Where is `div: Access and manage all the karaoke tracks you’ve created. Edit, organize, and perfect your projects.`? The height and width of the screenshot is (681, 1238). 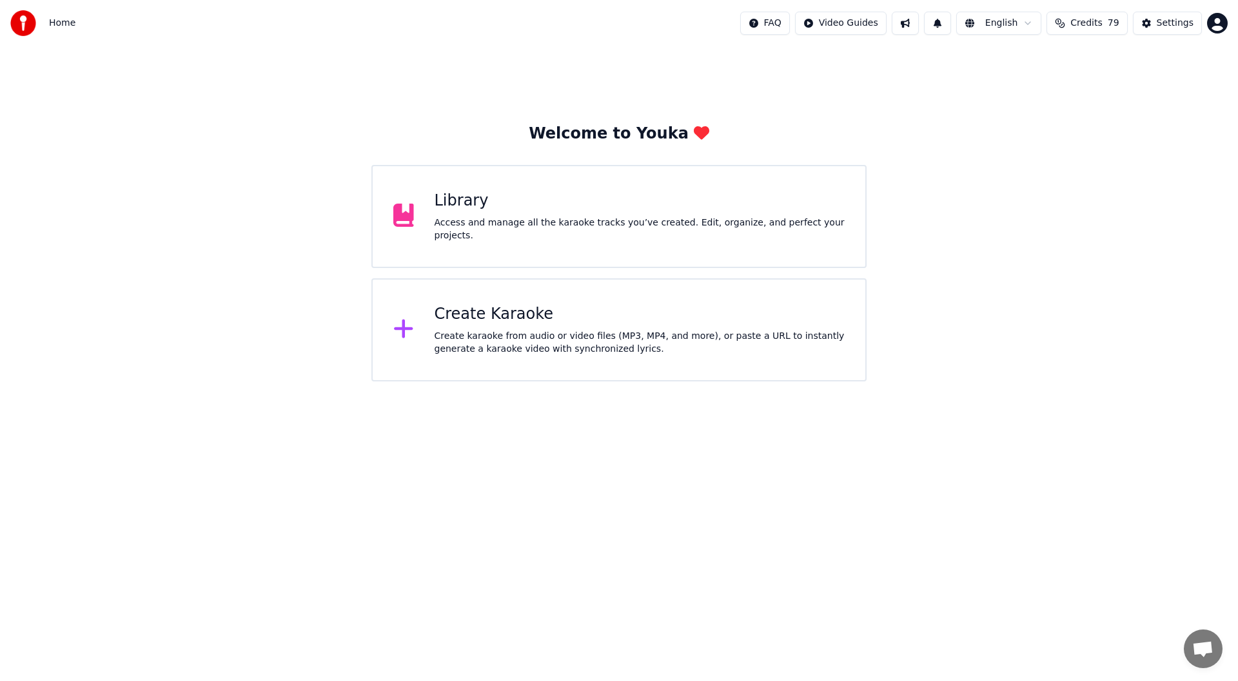 div: Access and manage all the karaoke tracks you’ve created. Edit, organize, and perfect your projects. is located at coordinates (640, 230).